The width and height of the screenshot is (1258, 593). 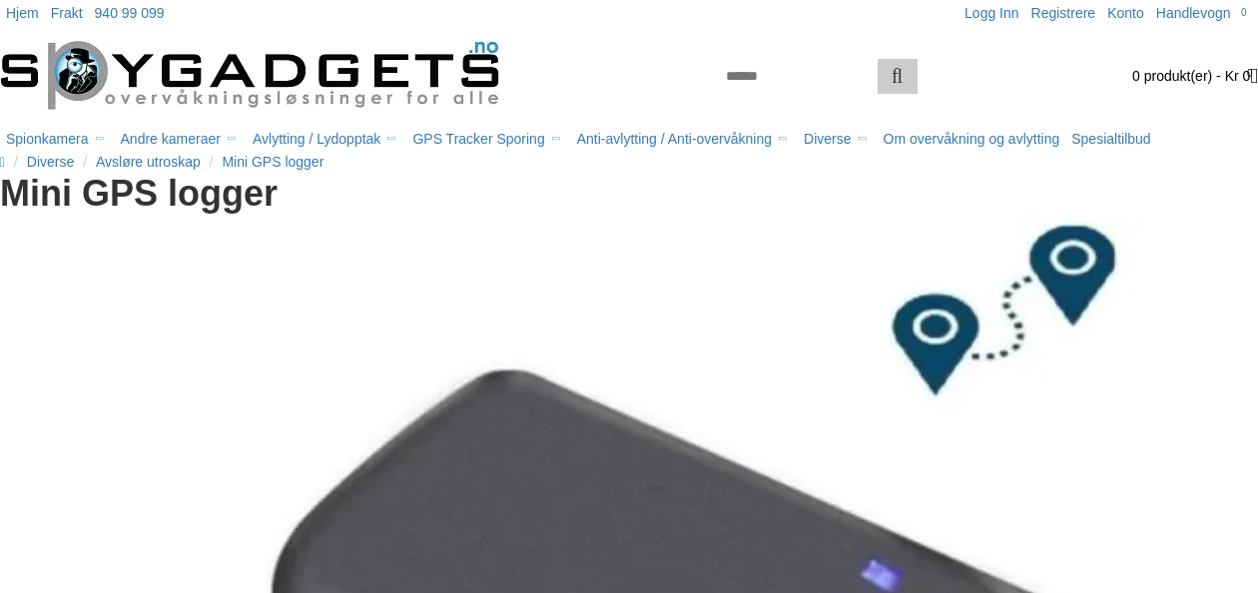 What do you see at coordinates (488, 139) in the screenshot?
I see `a: GPS Tracker Sporing` at bounding box center [488, 139].